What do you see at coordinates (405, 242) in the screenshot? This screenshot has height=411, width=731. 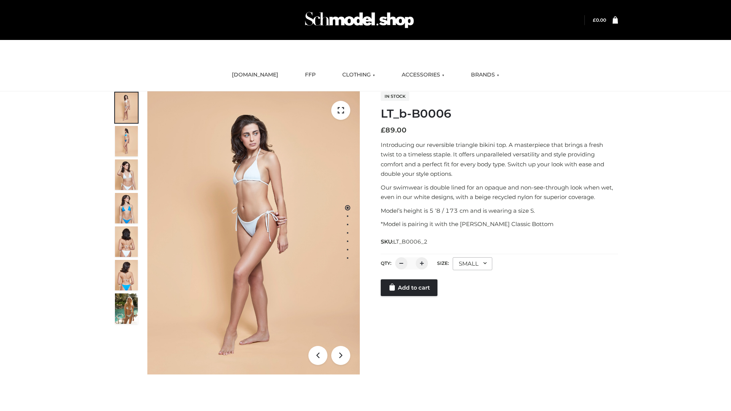 I see `span: SKU:` at bounding box center [405, 242].